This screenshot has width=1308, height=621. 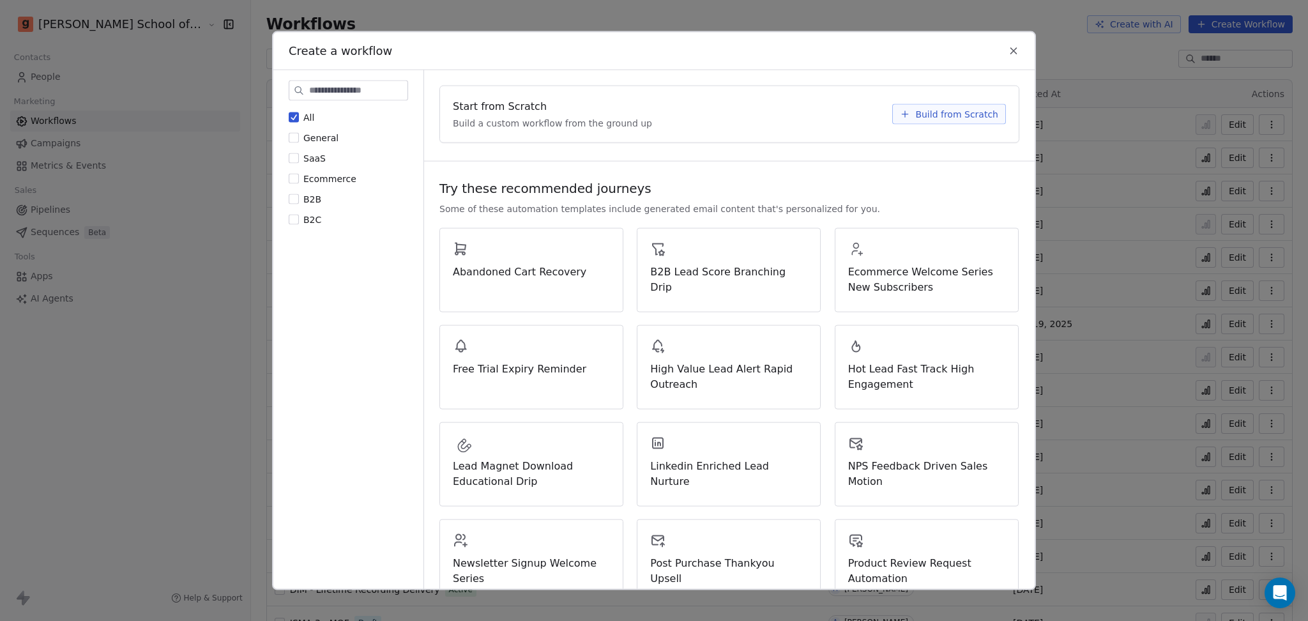 I want to click on button: All, so click(x=294, y=117).